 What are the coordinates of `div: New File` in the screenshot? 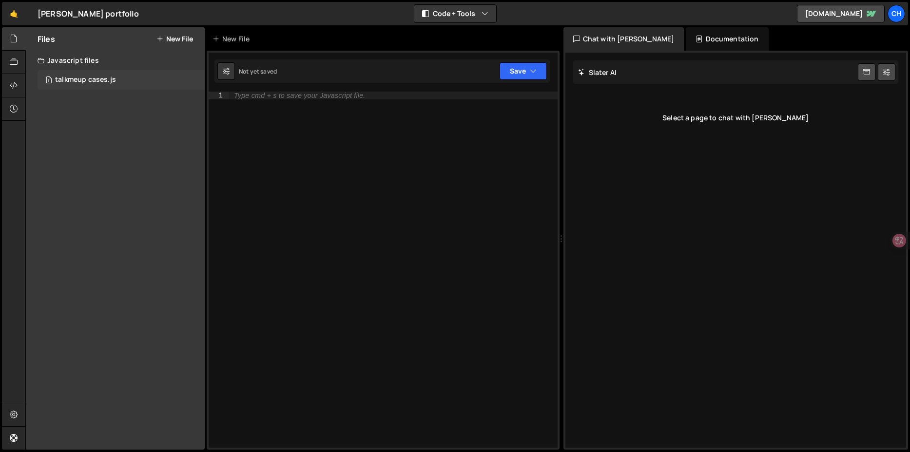 It's located at (233, 39).